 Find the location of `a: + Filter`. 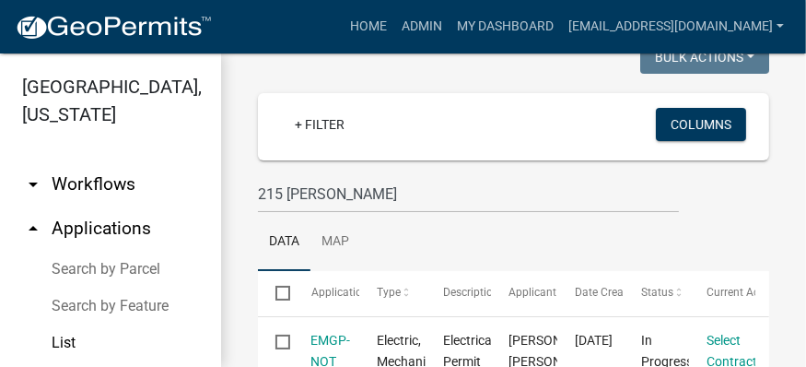

a: + Filter is located at coordinates (320, 124).